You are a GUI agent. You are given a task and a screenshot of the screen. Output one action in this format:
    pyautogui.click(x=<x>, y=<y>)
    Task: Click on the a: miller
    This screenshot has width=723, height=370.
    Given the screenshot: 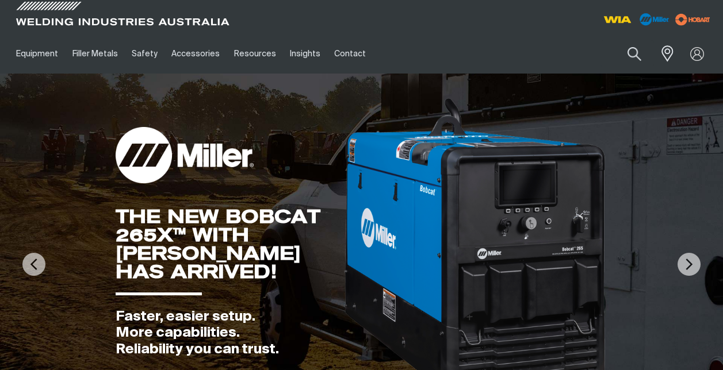 What is the action you would take?
    pyautogui.click(x=692, y=20)
    